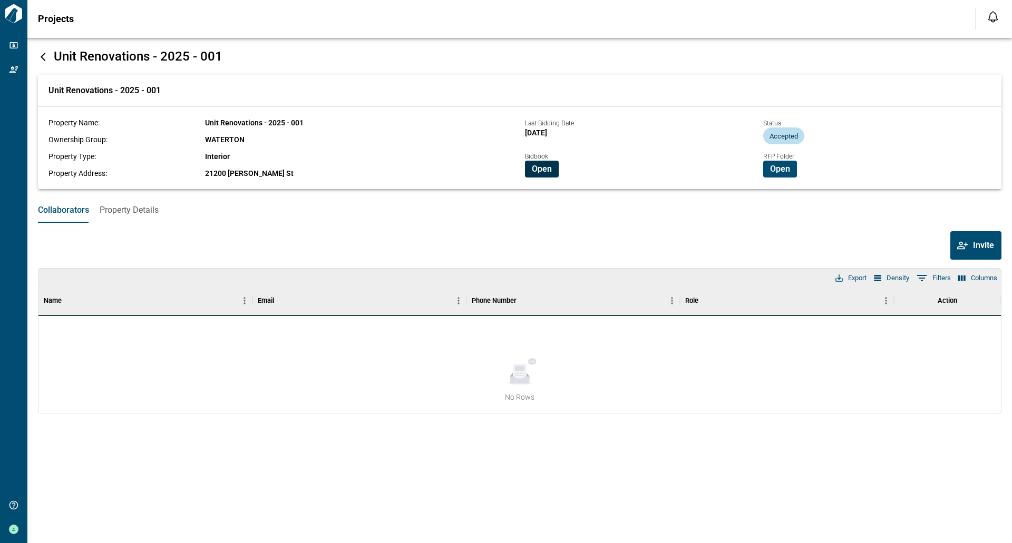  I want to click on button: Export, so click(851, 278).